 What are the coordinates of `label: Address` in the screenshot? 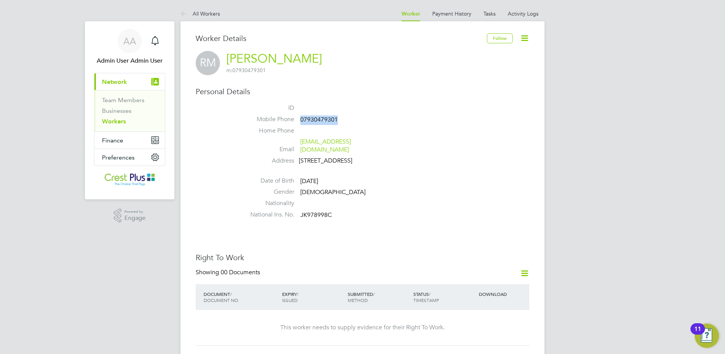 It's located at (268, 160).